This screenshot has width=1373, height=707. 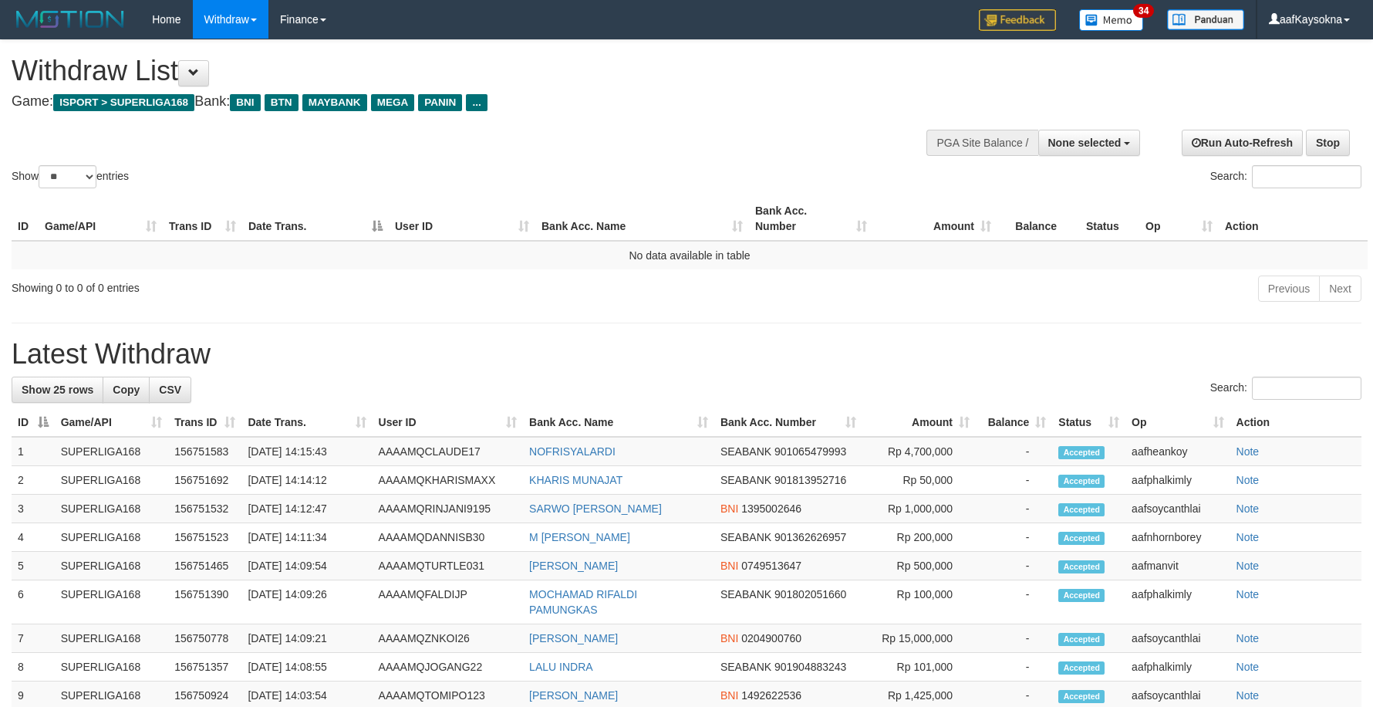 What do you see at coordinates (448, 602) in the screenshot?
I see `td: AAAAMQFALDIJP` at bounding box center [448, 602].